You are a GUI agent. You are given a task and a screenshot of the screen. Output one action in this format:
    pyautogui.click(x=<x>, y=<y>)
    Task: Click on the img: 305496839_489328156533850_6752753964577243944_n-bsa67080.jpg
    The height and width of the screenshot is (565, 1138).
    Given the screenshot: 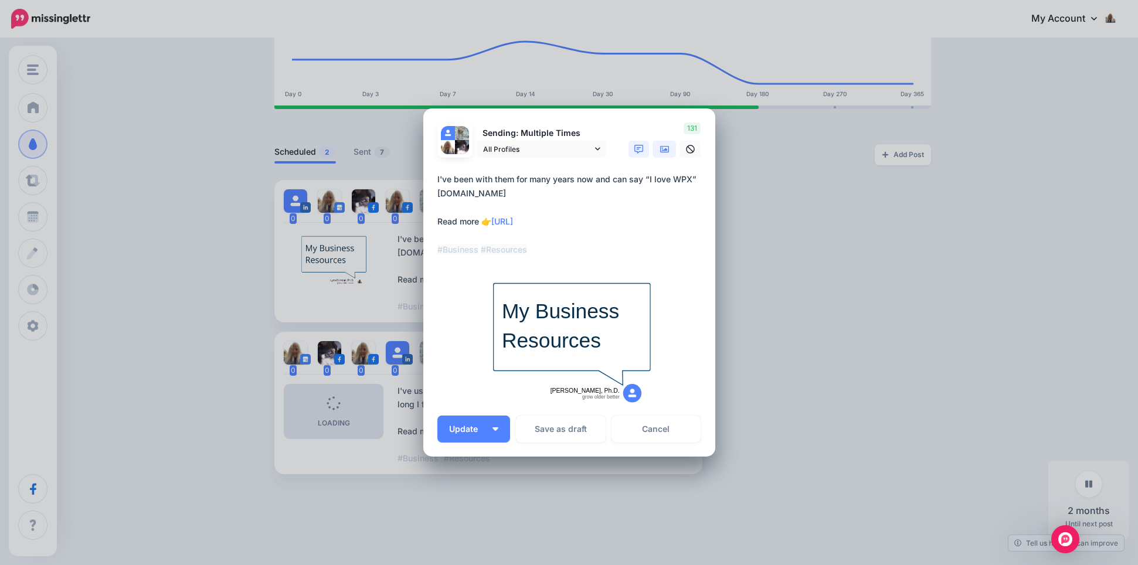 What is the action you would take?
    pyautogui.click(x=462, y=147)
    